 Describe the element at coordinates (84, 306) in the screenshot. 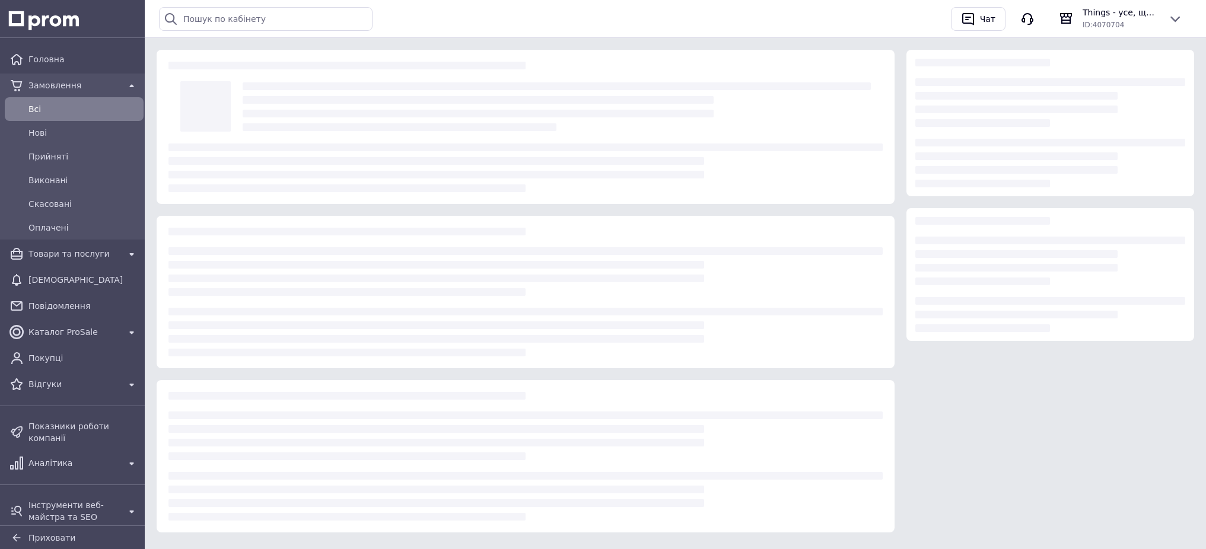

I see `span: Повідомлення` at that location.